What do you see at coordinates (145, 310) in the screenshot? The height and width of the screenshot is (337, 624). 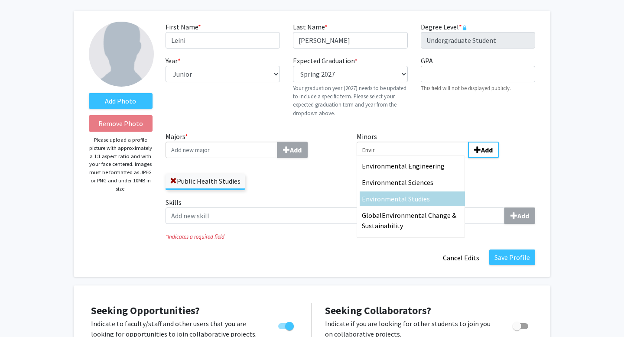 I see `span: Seeking Opportunities?` at bounding box center [145, 310].